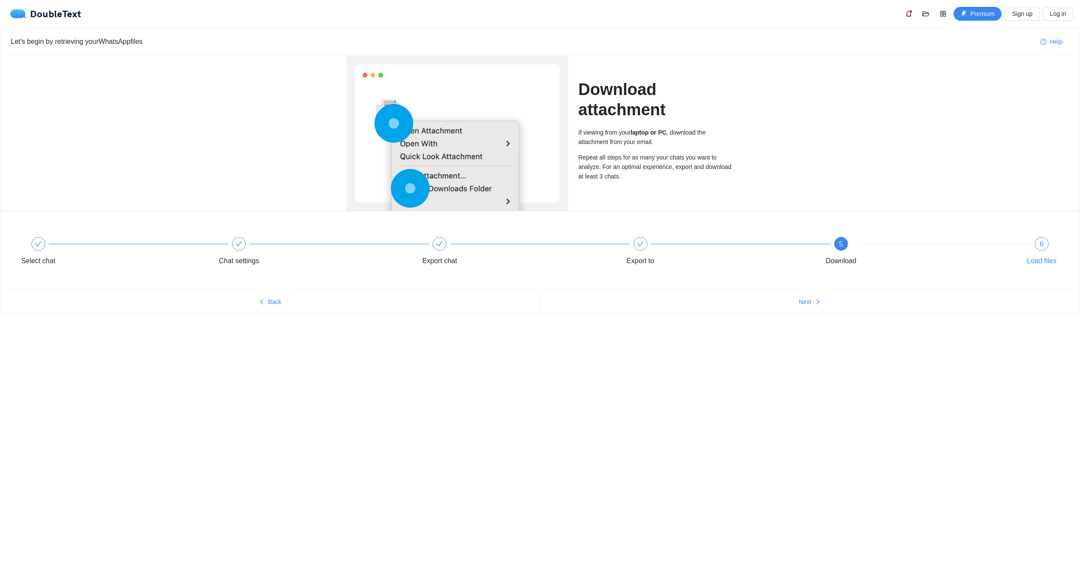 The image size is (1080, 562). What do you see at coordinates (1051, 42) in the screenshot?
I see `button: question-circleHelp` at bounding box center [1051, 42].